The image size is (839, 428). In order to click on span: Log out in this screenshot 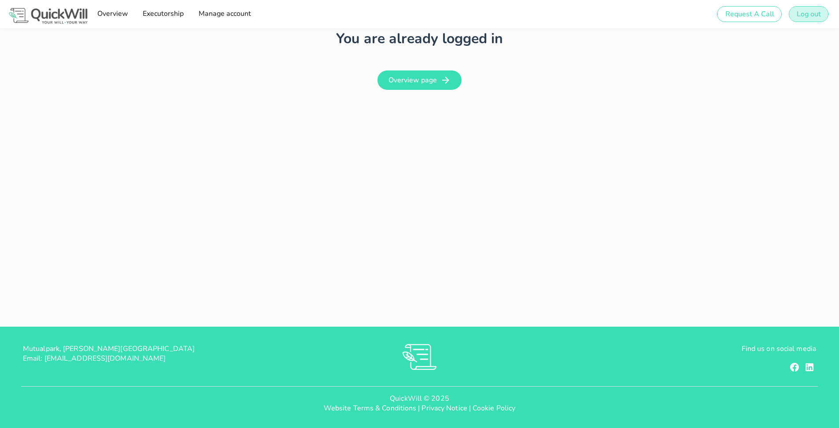, I will do `click(809, 14)`.